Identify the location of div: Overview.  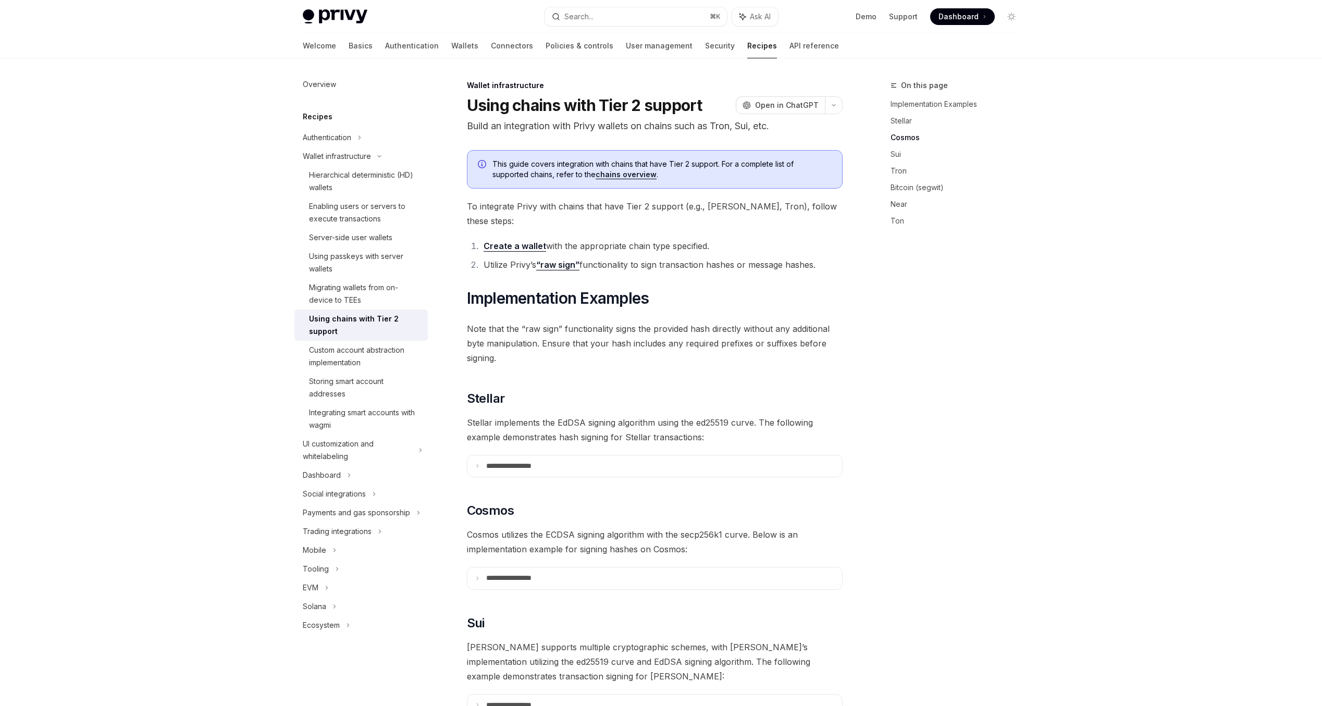
(319, 84).